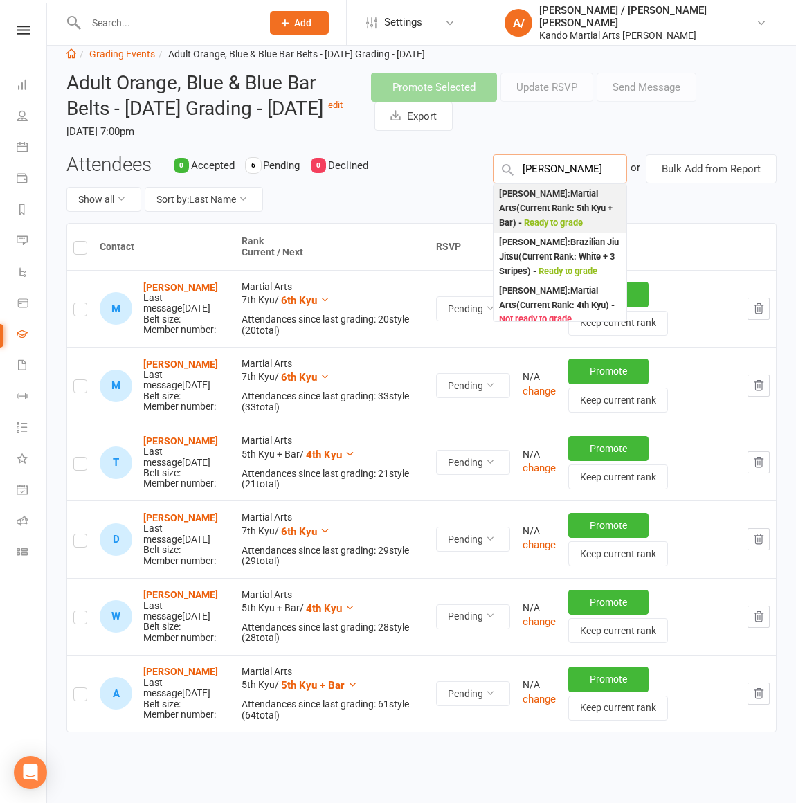  What do you see at coordinates (332, 401) in the screenshot?
I see `div: Attendances since last grading: 33 style ( 33 total)` at bounding box center [332, 401].